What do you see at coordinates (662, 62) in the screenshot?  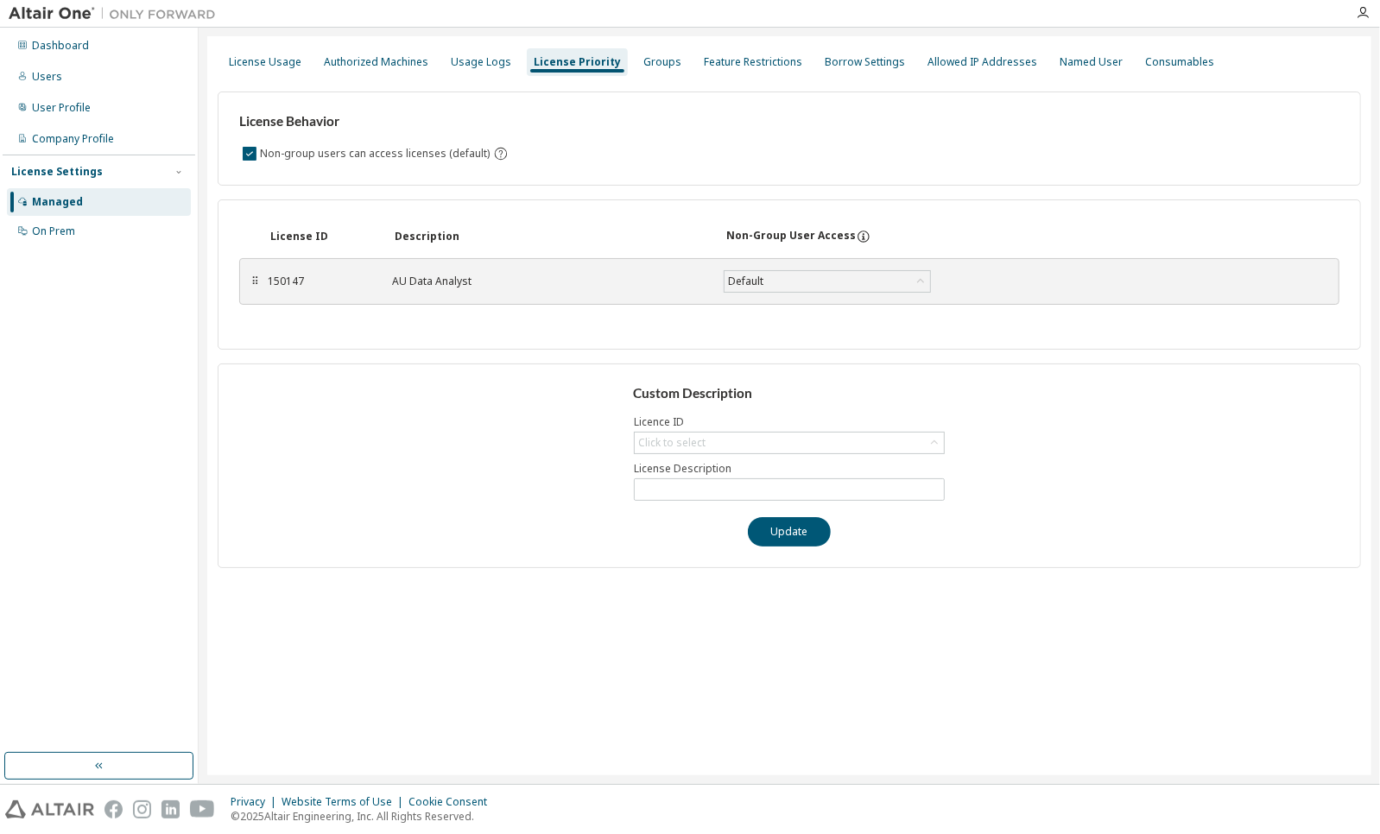 I see `div: Groups` at bounding box center [662, 62].